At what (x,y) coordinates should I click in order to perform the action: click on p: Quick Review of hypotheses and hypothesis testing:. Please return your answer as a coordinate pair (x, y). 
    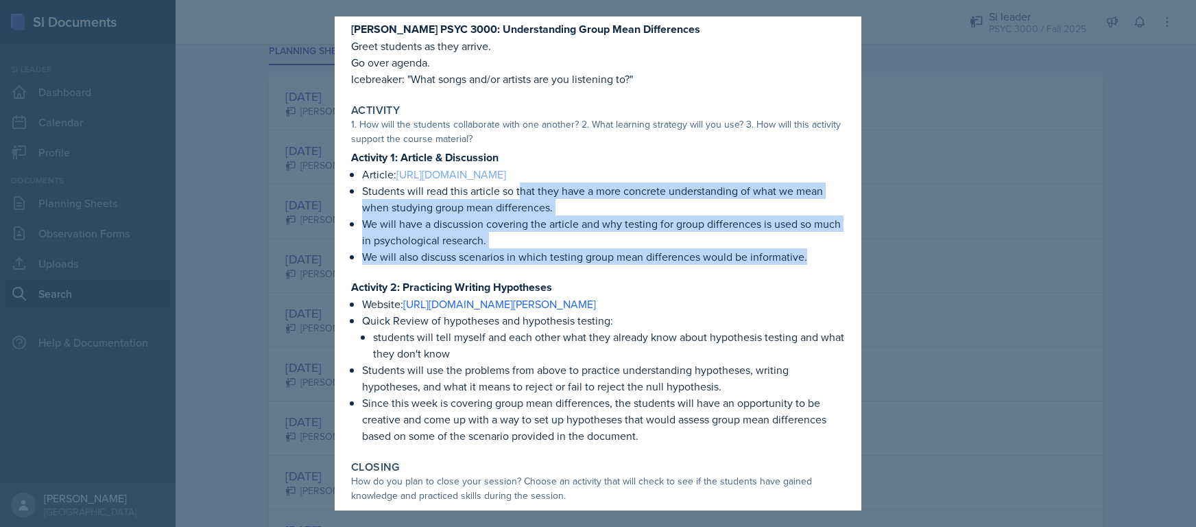
    Looking at the image, I should click on (603, 320).